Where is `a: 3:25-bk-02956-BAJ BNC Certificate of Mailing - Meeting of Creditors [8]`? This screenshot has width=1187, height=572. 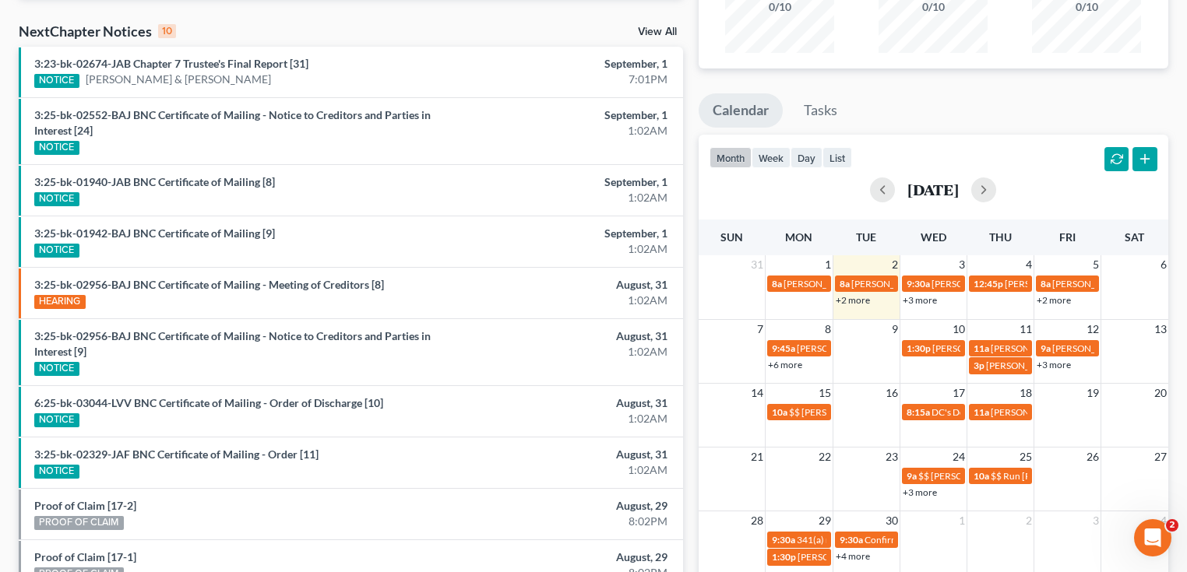 a: 3:25-bk-02956-BAJ BNC Certificate of Mailing - Meeting of Creditors [8] is located at coordinates (209, 284).